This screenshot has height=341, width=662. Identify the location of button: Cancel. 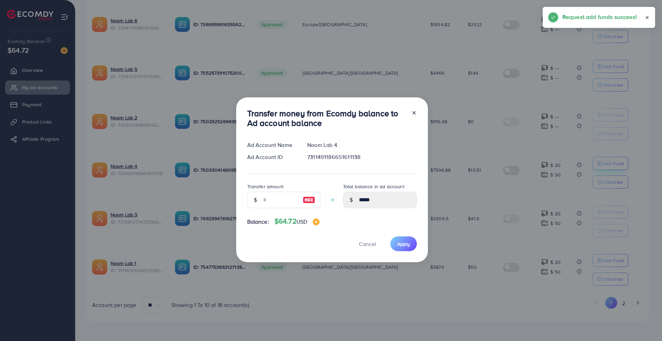
(367, 244).